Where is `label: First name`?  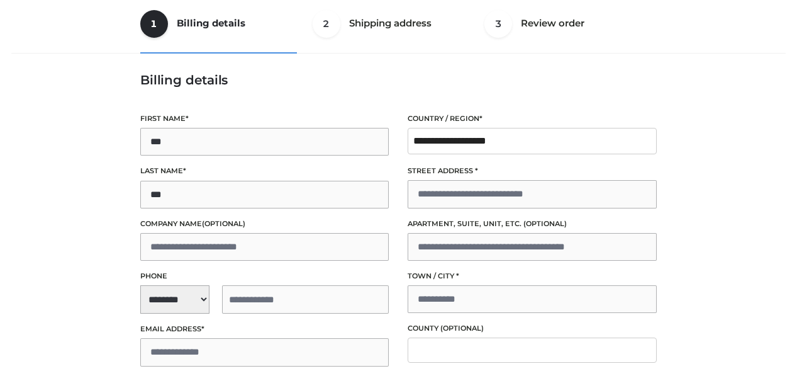 label: First name is located at coordinates (265, 118).